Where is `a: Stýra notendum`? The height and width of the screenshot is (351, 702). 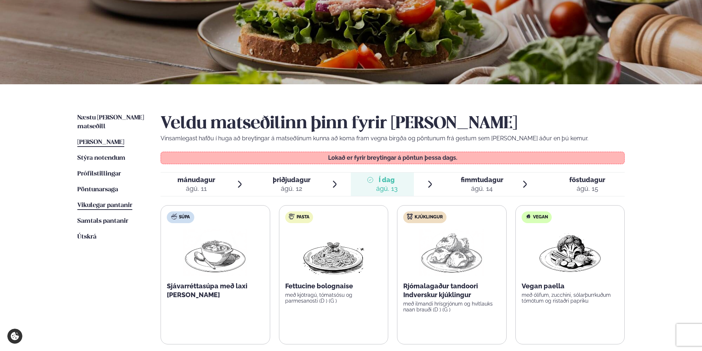
a: Stýra notendum is located at coordinates (101, 158).